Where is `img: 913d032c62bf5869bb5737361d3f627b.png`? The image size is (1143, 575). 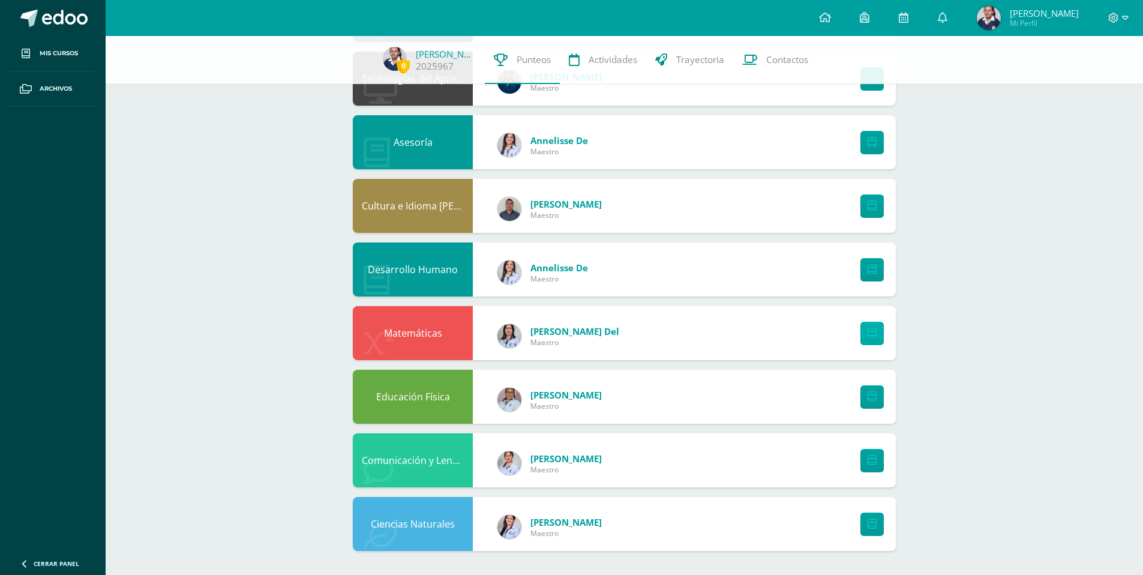
img: 913d032c62bf5869bb5737361d3f627b.png is located at coordinates (509, 400).